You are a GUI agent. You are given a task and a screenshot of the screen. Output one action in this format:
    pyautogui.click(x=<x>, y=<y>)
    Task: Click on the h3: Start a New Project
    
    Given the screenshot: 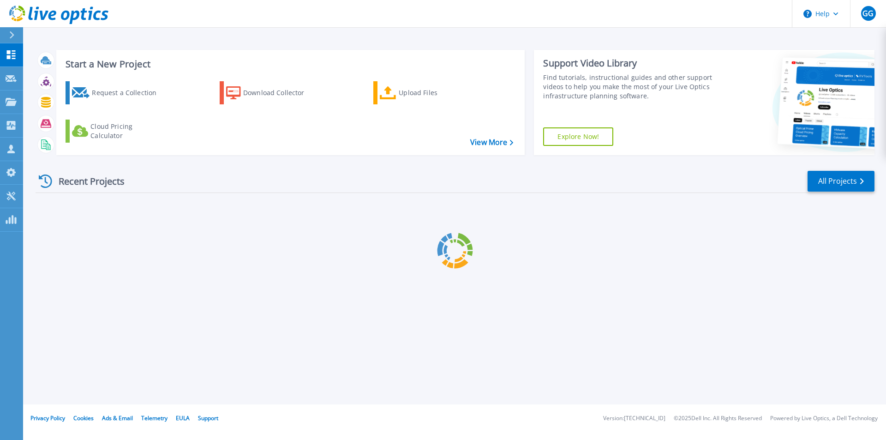 What is the action you would take?
    pyautogui.click(x=289, y=64)
    